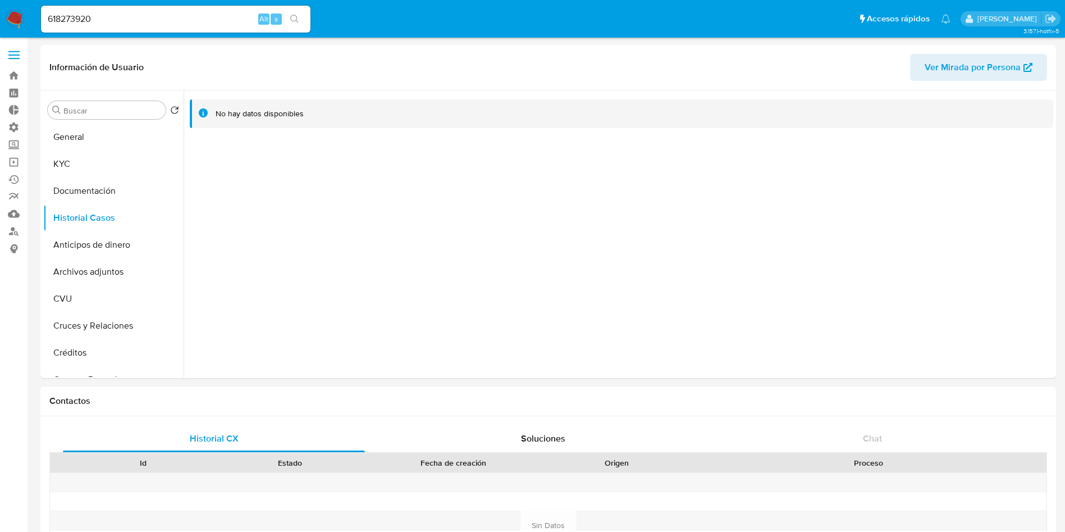  What do you see at coordinates (294, 19) in the screenshot?
I see `button: search-icon` at bounding box center [294, 19].